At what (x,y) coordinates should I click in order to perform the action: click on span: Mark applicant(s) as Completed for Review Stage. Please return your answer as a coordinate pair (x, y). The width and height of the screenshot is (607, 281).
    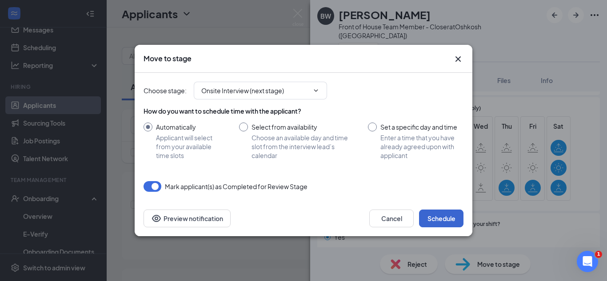
    Looking at the image, I should click on (236, 187).